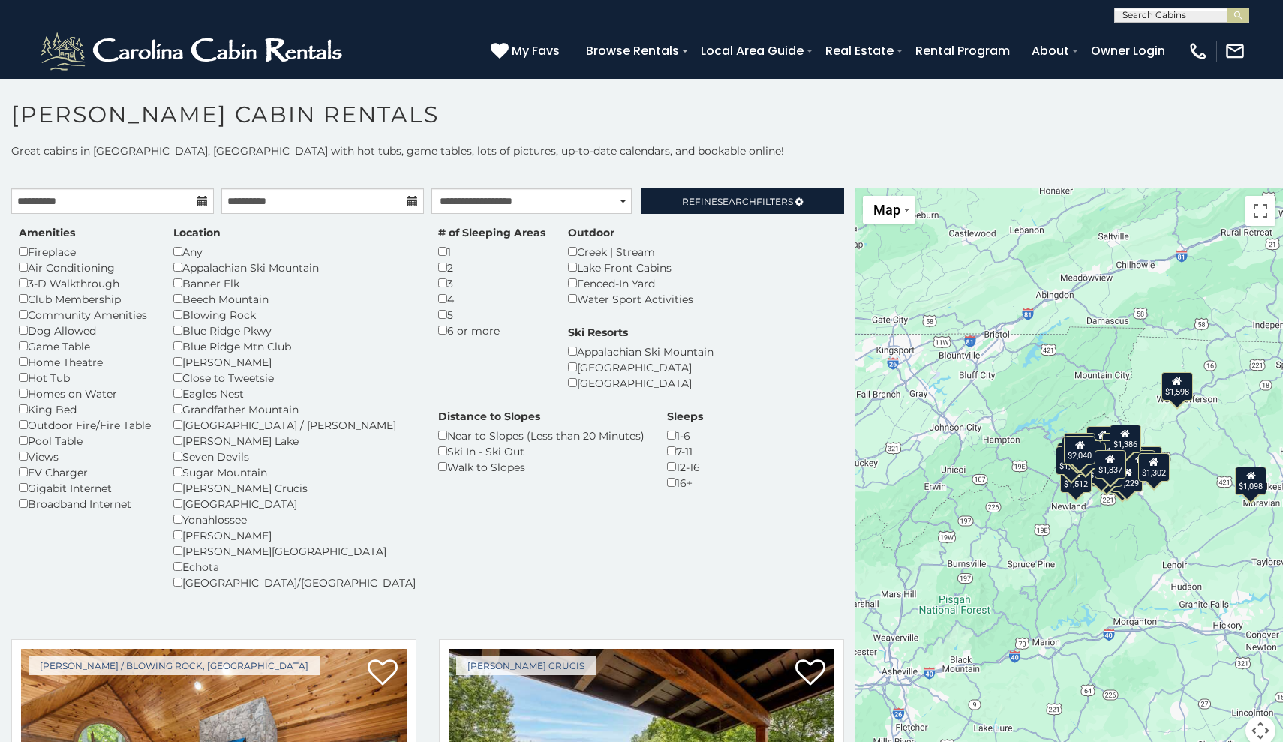 Image resolution: width=1283 pixels, height=742 pixels. Describe the element at coordinates (85, 283) in the screenshot. I see `div: 3-D Walkthrough` at that location.